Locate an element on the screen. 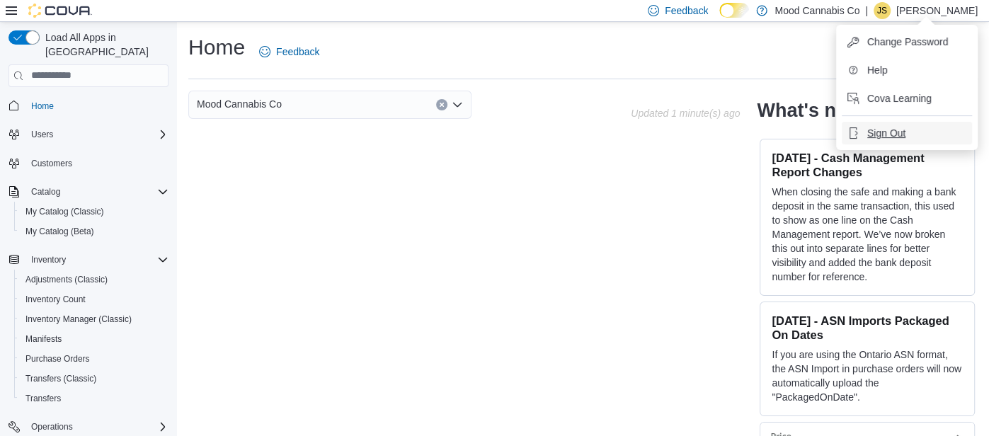 The image size is (989, 436). span: Cova Learning is located at coordinates (899, 98).